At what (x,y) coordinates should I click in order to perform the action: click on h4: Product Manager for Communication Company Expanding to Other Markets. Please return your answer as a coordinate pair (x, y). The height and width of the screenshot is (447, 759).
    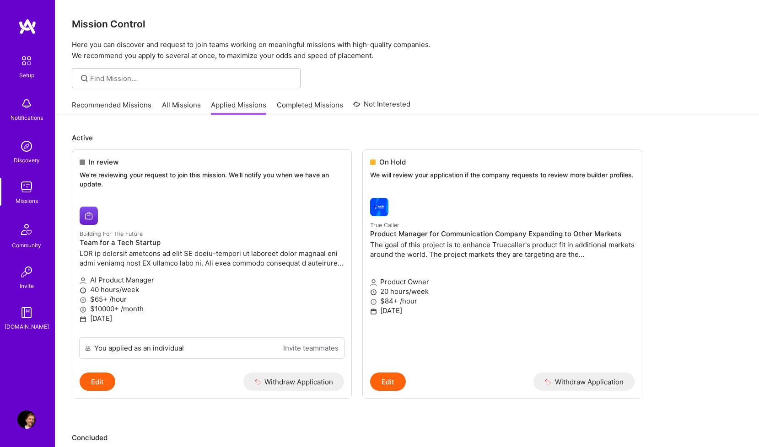
    Looking at the image, I should click on (502, 234).